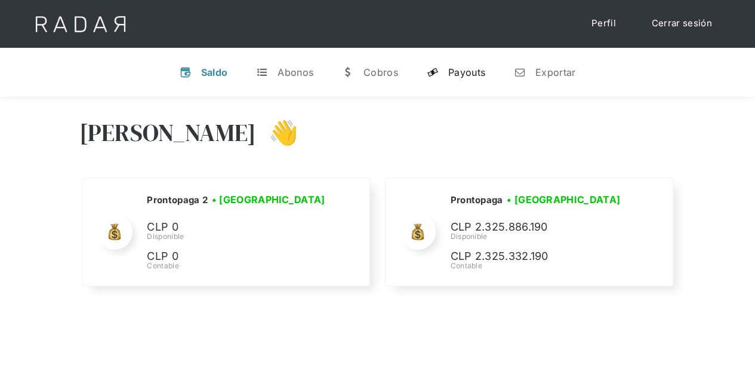  I want to click on div: Cobros, so click(381, 72).